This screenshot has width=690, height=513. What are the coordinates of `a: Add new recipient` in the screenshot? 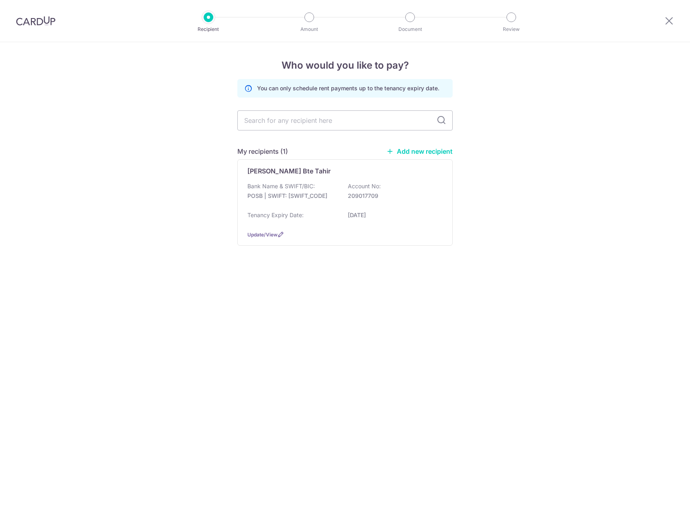 It's located at (419, 151).